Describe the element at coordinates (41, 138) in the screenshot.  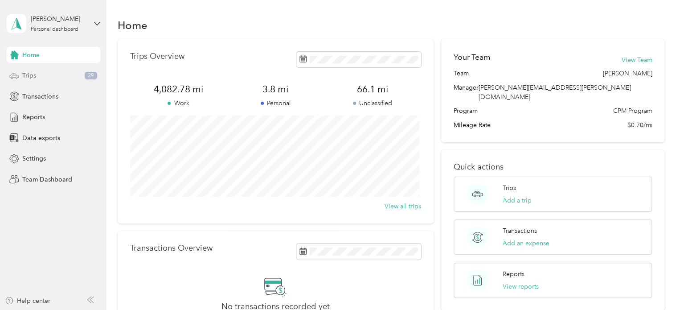
I see `span: Data exports` at that location.